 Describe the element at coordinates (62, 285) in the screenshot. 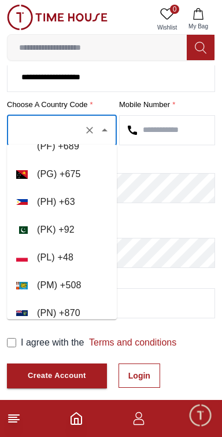

I see `li: ( PM ) + 508` at that location.